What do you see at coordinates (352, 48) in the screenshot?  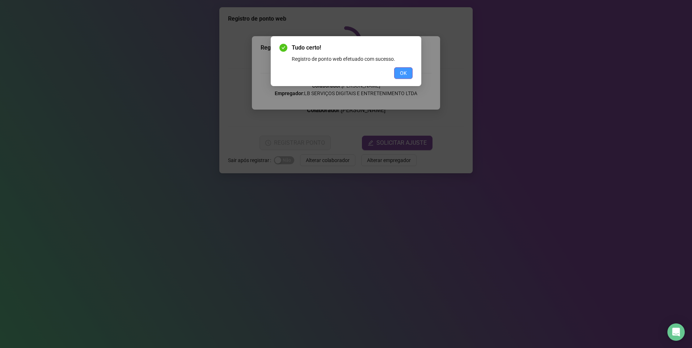 I see `span: Tudo certo!` at bounding box center [352, 48].